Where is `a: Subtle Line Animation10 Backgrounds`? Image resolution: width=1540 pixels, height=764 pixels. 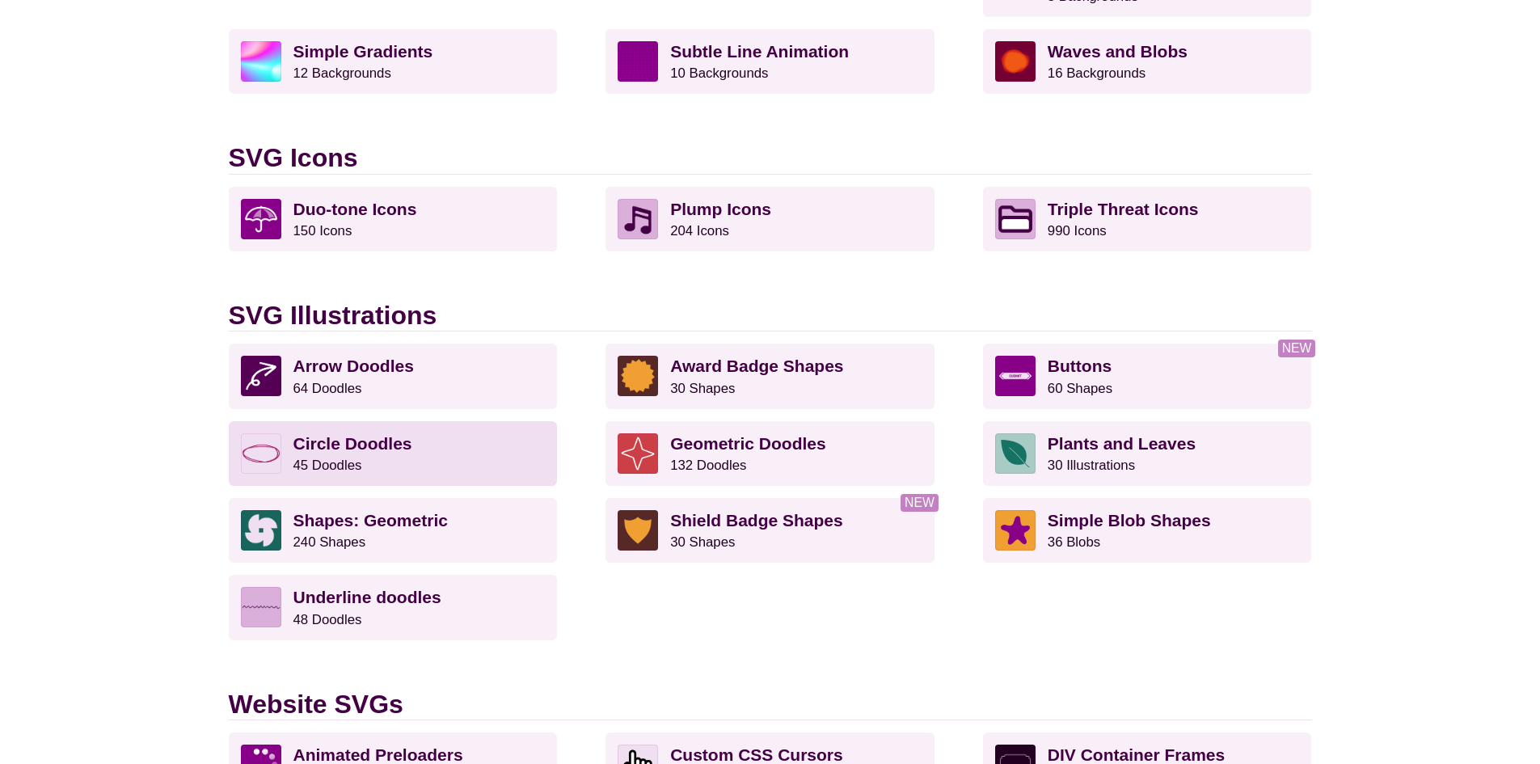 a: Subtle Line Animation10 Backgrounds is located at coordinates (770, 61).